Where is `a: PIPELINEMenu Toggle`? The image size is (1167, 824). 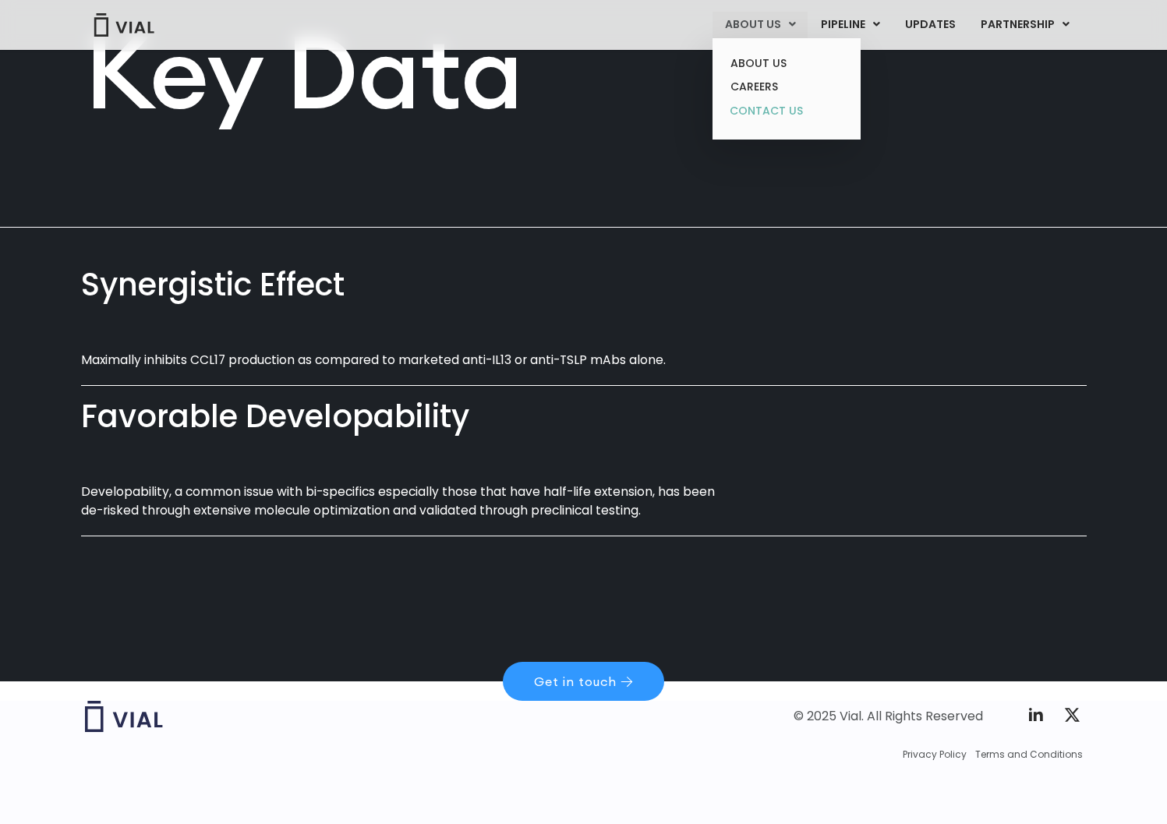
a: PIPELINEMenu Toggle is located at coordinates (849, 25).